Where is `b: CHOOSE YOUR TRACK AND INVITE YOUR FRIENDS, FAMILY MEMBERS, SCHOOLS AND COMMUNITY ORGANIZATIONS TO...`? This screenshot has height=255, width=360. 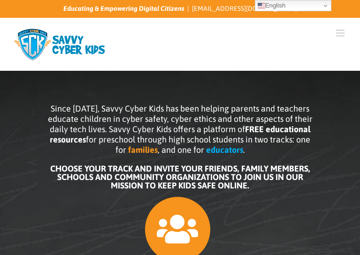 b: CHOOSE YOUR TRACK AND INVITE YOUR FRIENDS, FAMILY MEMBERS, SCHOOLS AND COMMUNITY ORGANIZATIONS TO... is located at coordinates (180, 177).